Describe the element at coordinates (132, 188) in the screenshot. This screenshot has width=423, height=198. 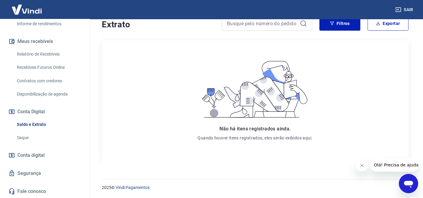
I see `a: Vindi Pagamentos` at that location.